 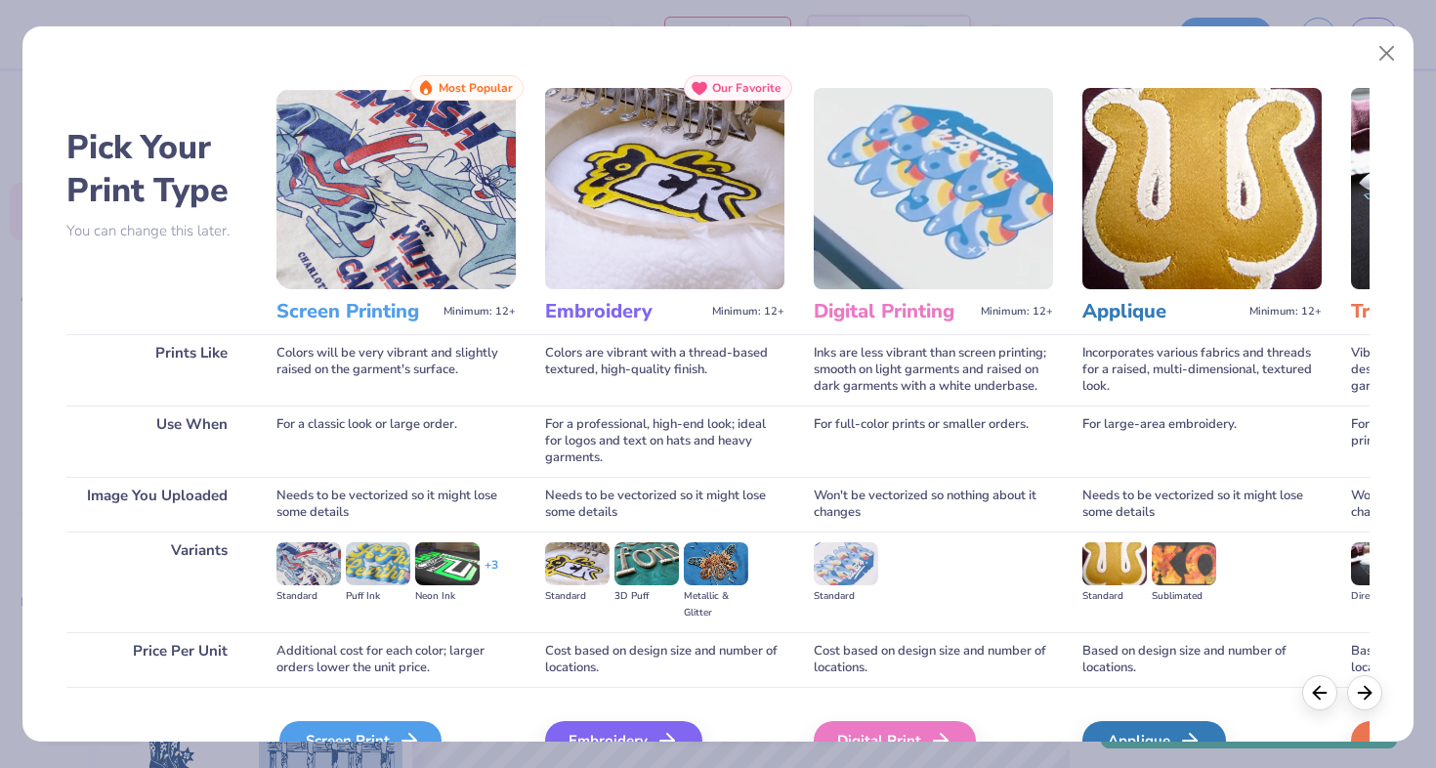 I want to click on h3: Applique, so click(x=1161, y=312).